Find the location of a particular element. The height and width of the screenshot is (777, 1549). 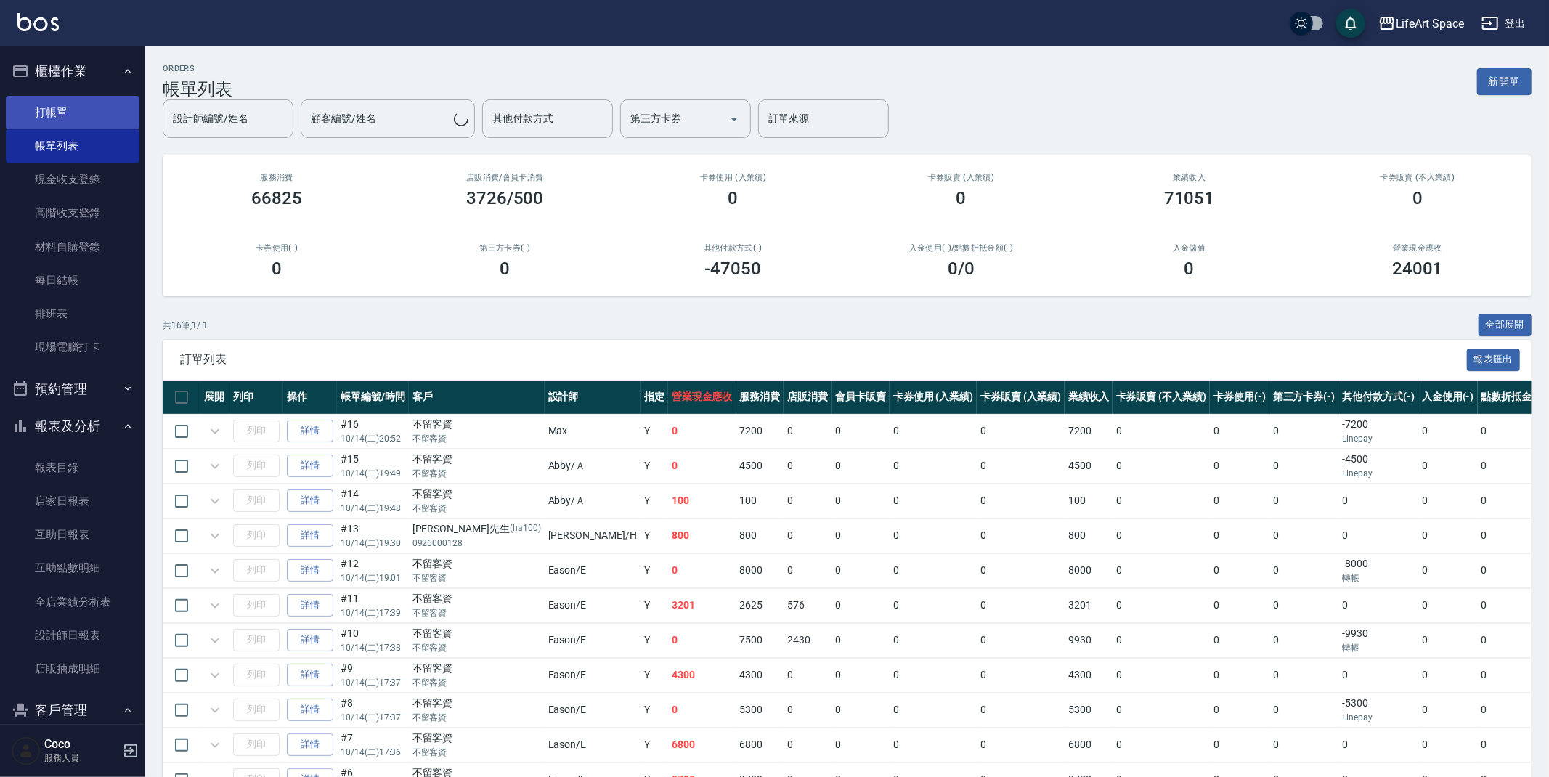

td: #8 is located at coordinates (373, 710).